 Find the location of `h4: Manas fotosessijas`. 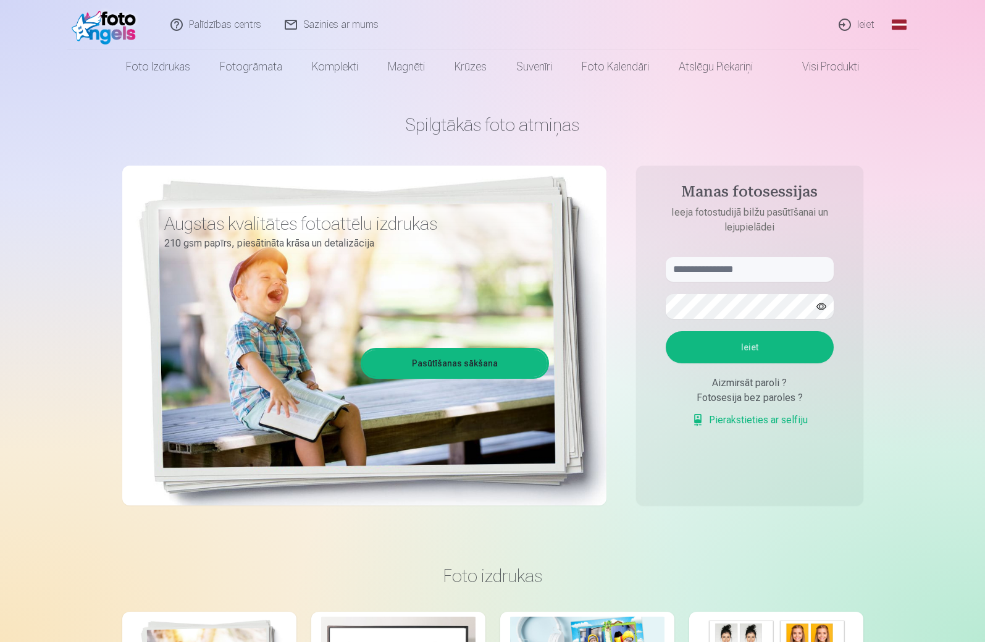

h4: Manas fotosessijas is located at coordinates (750, 194).